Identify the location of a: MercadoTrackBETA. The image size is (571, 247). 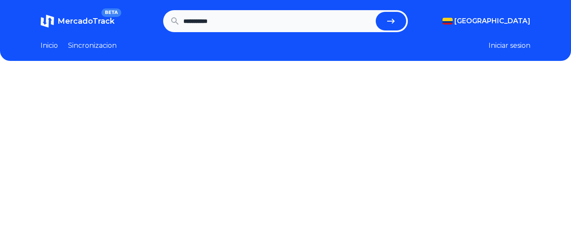
(77, 21).